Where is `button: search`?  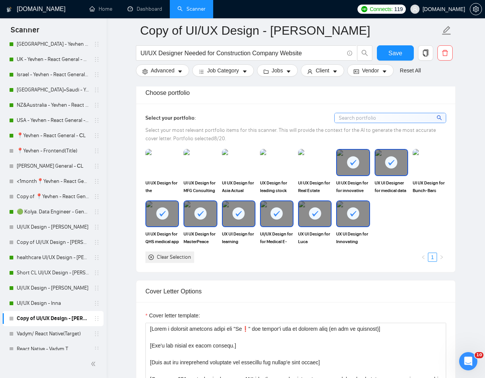
button: search is located at coordinates (365, 53).